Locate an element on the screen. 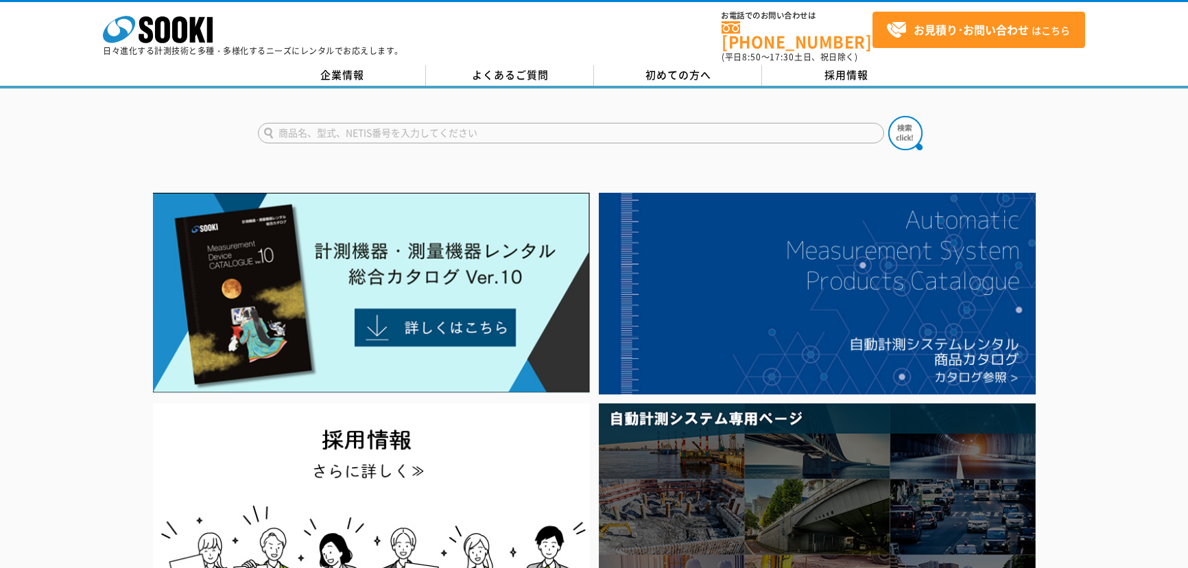  input: 商品名、型式、NETIS番号を入力してください is located at coordinates (571, 133).